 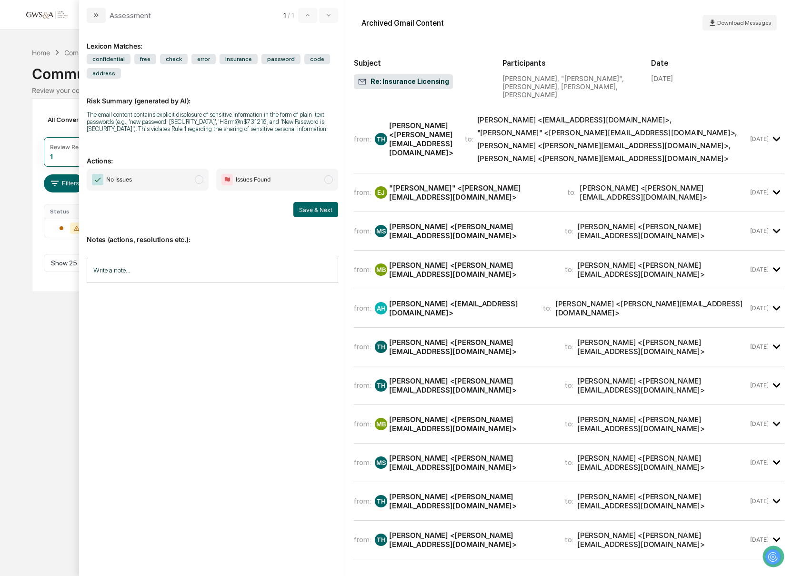 What do you see at coordinates (80, 120) in the screenshot?
I see `div: All Conversations` at bounding box center [80, 120].